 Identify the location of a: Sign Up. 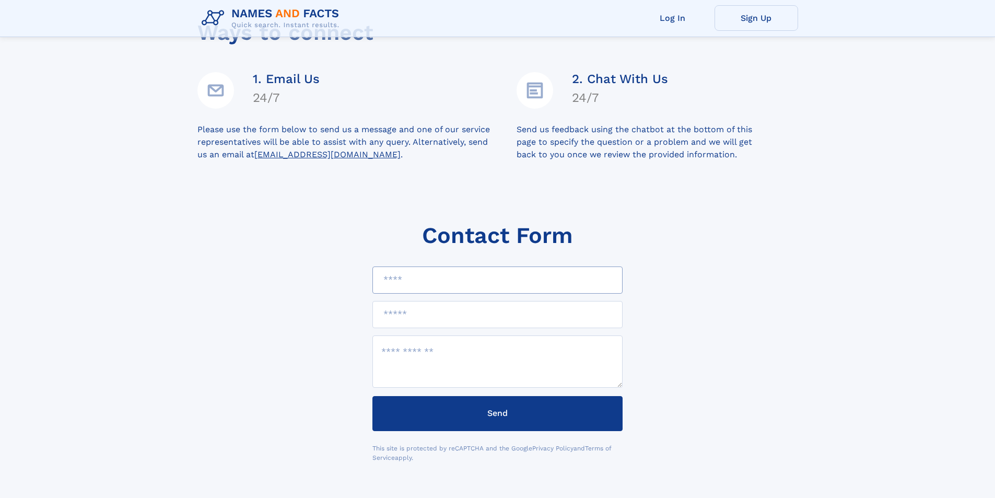
(757, 18).